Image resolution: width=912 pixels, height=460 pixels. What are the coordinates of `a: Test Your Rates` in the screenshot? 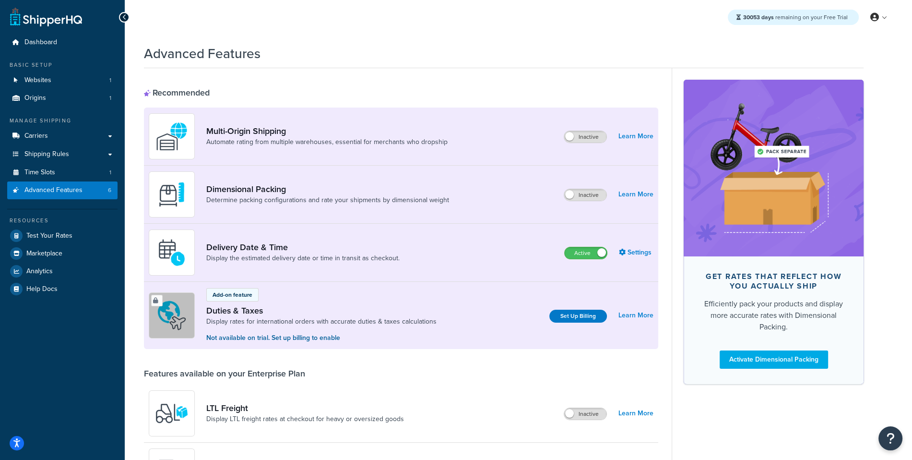 It's located at (62, 236).